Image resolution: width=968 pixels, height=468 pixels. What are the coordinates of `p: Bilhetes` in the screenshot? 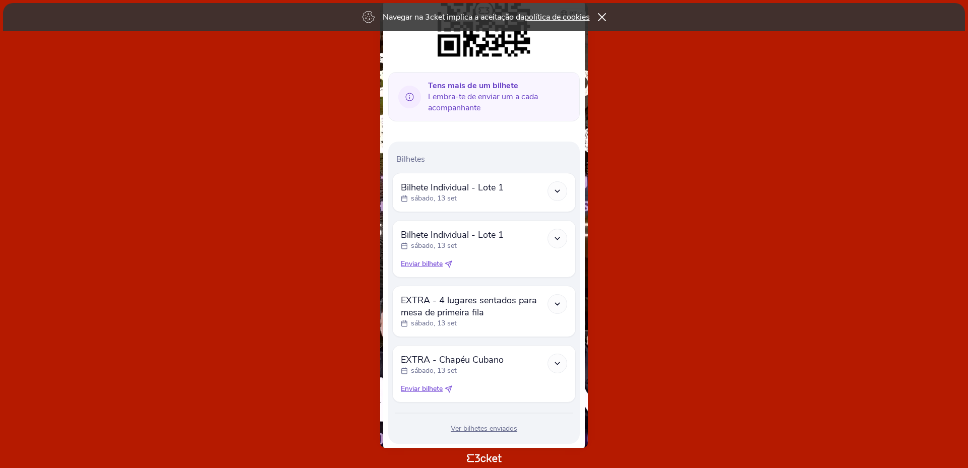 It's located at (486, 159).